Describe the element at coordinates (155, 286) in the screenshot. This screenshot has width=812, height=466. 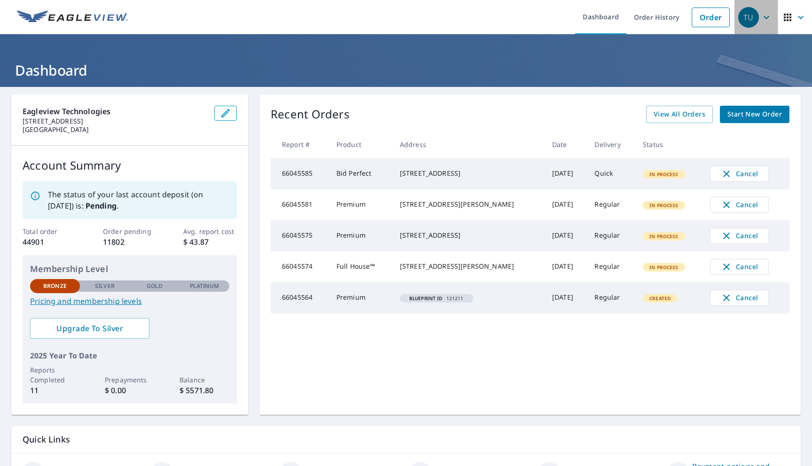
I see `p: Gold` at that location.